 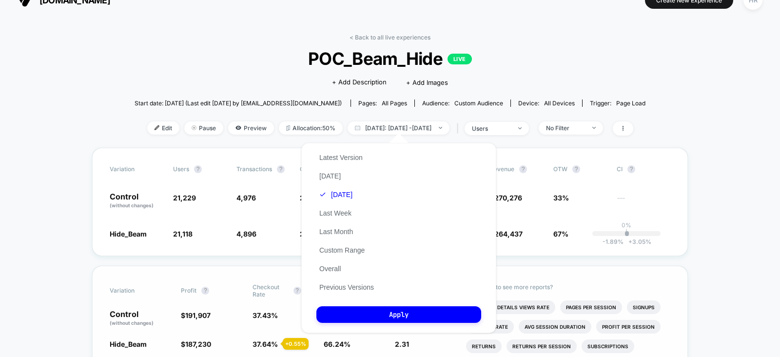 I want to click on span: 2.31, so click(x=402, y=344).